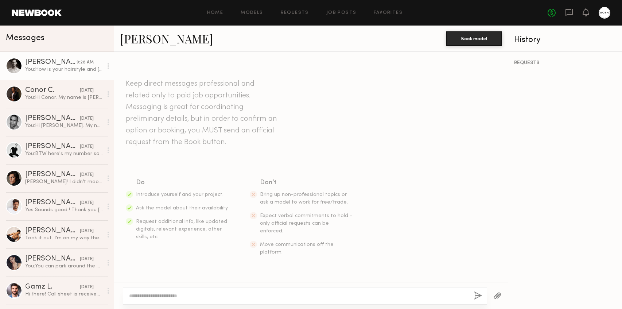 This screenshot has height=309, width=622. I want to click on div: Do, so click(183, 183).